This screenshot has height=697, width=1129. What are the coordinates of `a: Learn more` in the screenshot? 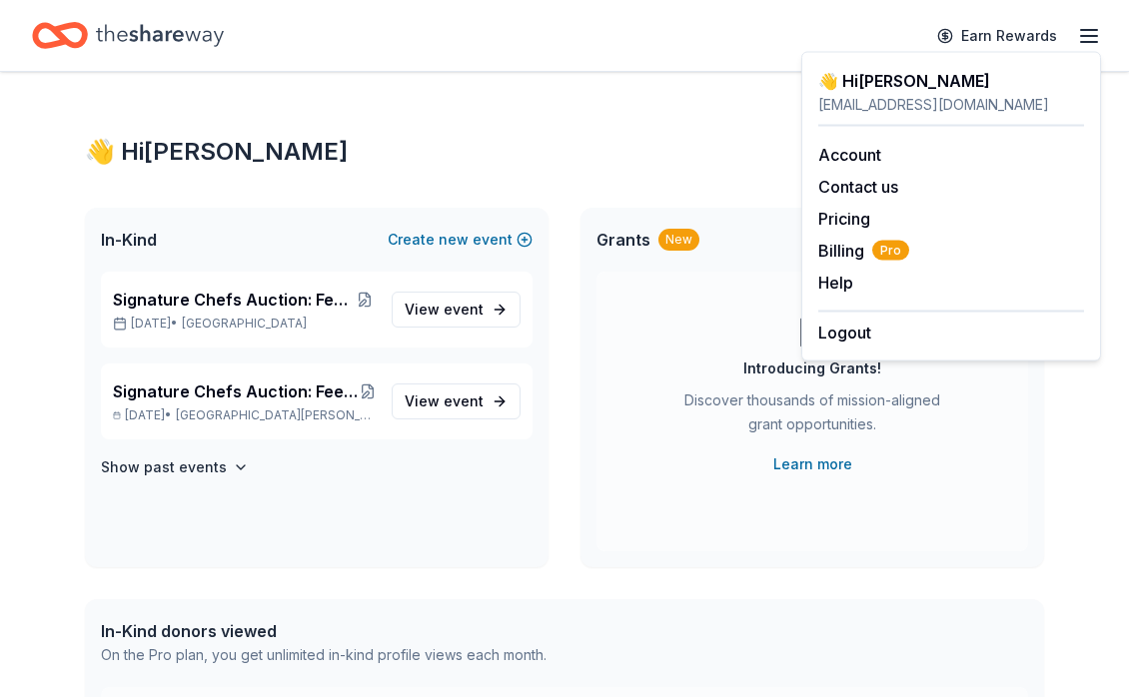 It's located at (812, 465).